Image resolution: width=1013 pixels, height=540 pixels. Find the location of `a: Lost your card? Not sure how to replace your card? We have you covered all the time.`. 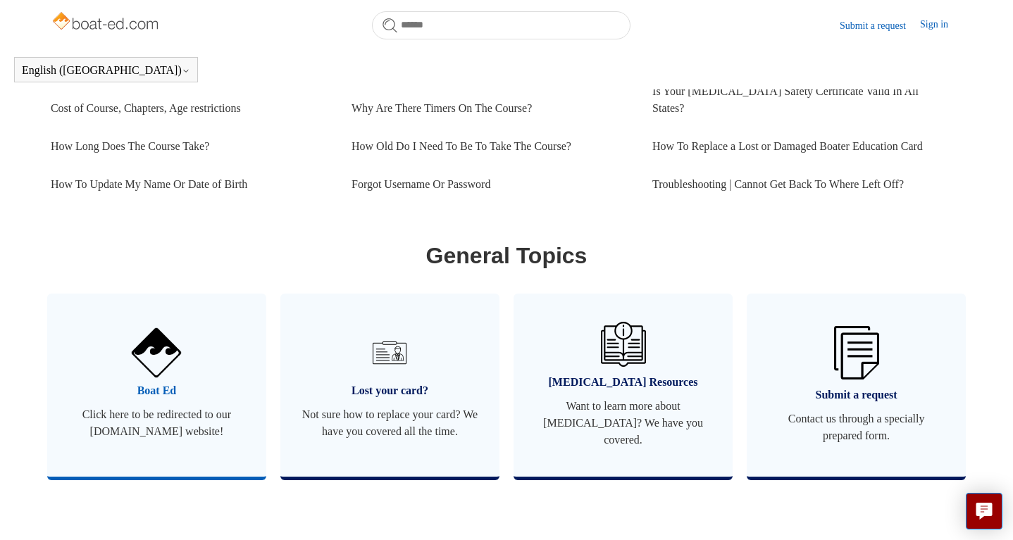

a: Lost your card? Not sure how to replace your card? We have you covered all the time. is located at coordinates (390, 385).